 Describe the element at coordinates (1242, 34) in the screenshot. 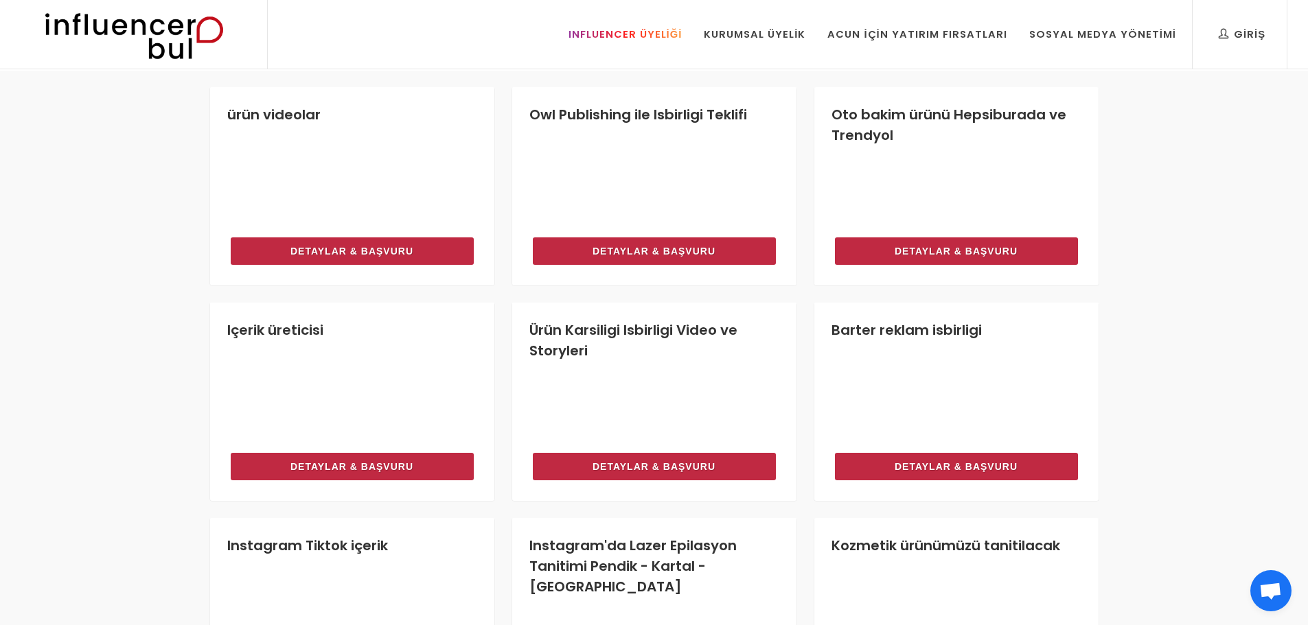

I see `div: Giriş` at that location.